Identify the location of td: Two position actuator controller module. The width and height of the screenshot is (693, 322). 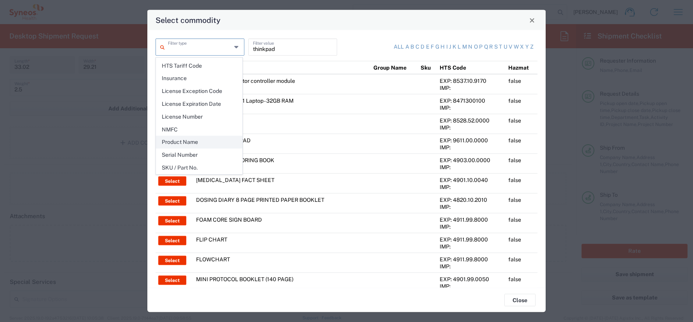
(282, 85).